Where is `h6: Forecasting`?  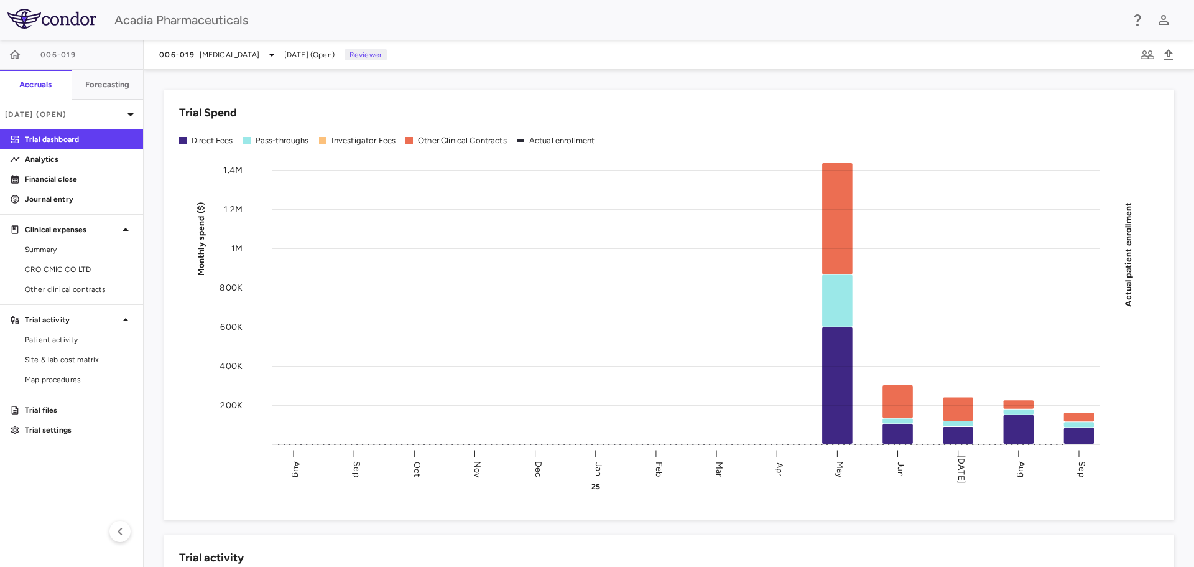 h6: Forecasting is located at coordinates (108, 85).